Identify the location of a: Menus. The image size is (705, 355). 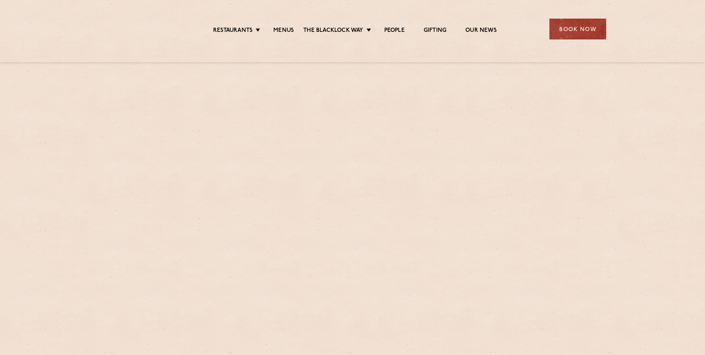
(284, 31).